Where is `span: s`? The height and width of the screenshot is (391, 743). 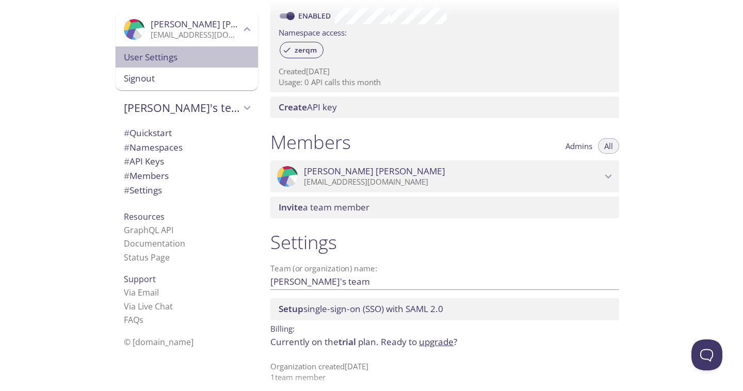 span: s is located at coordinates (141, 320).